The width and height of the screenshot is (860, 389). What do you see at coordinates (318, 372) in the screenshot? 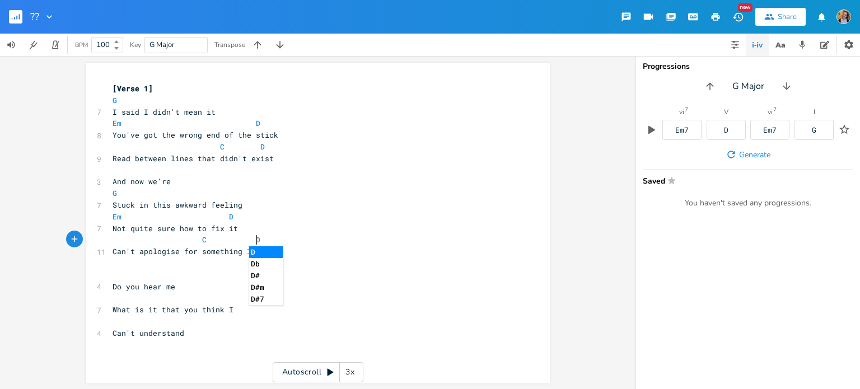
I see `div: Autoscroll` at bounding box center [318, 372].